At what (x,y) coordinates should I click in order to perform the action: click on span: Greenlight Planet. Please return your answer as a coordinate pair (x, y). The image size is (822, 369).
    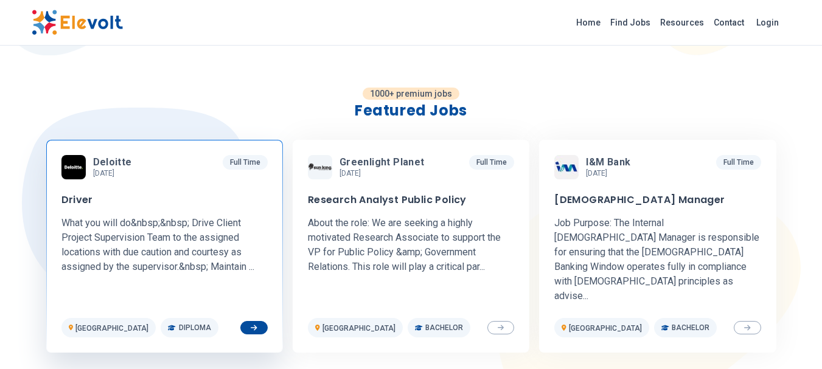
    Looking at the image, I should click on (382, 163).